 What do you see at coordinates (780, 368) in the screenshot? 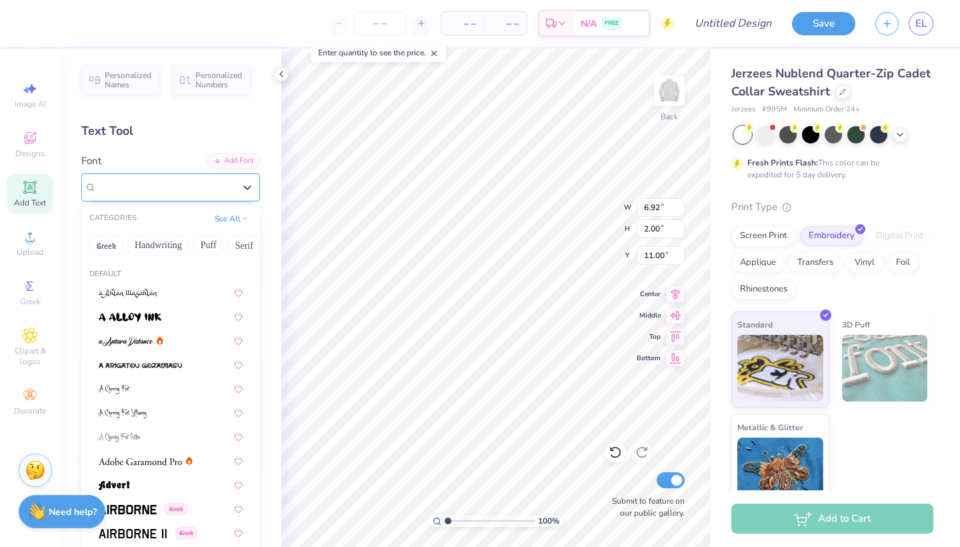
I see `img: Standard` at bounding box center [780, 368].